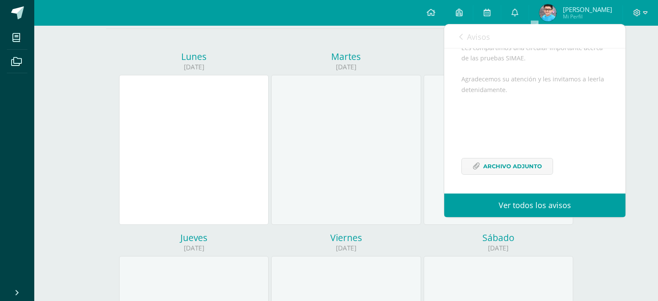  Describe the element at coordinates (534, 205) in the screenshot. I see `a: Ver todos los avisos` at that location.